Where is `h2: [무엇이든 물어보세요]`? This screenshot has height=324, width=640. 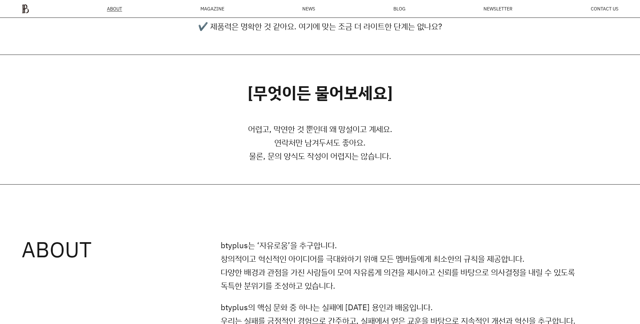 h2: [무엇이든 물어보세요] is located at coordinates (320, 93).